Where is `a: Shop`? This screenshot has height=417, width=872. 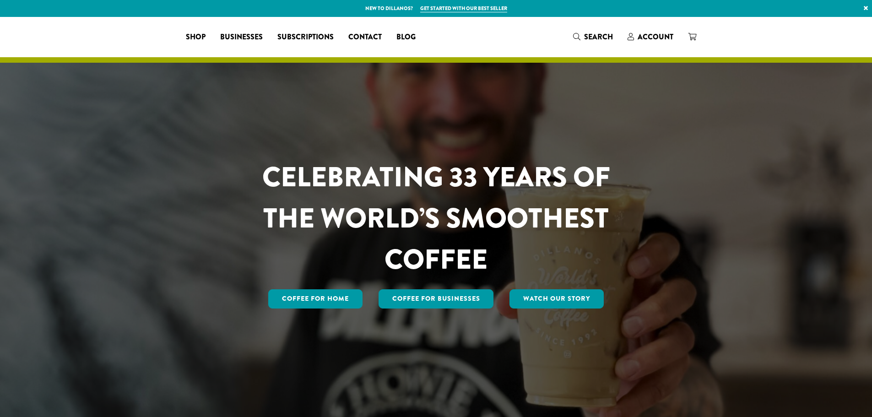 a: Shop is located at coordinates (196, 37).